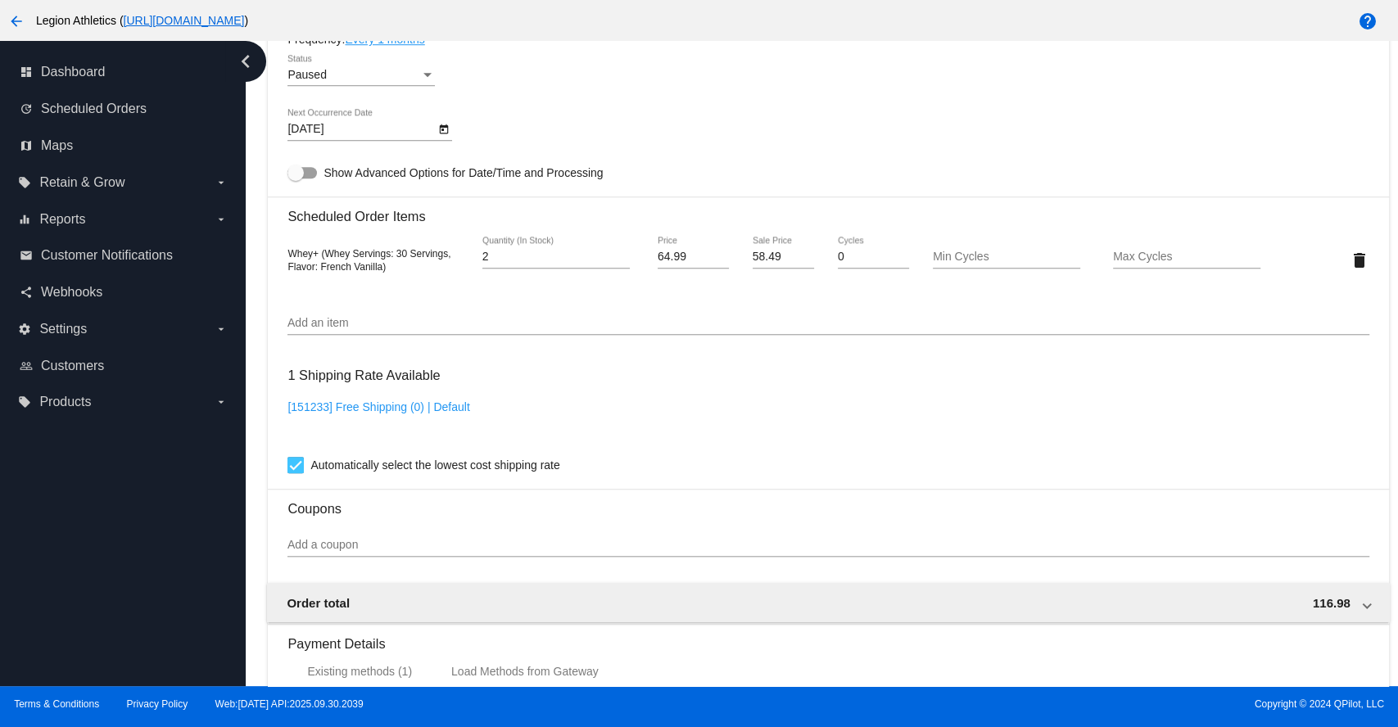 This screenshot has width=1398, height=727. What do you see at coordinates (124, 292) in the screenshot?
I see `a: share Webhooks` at bounding box center [124, 292].